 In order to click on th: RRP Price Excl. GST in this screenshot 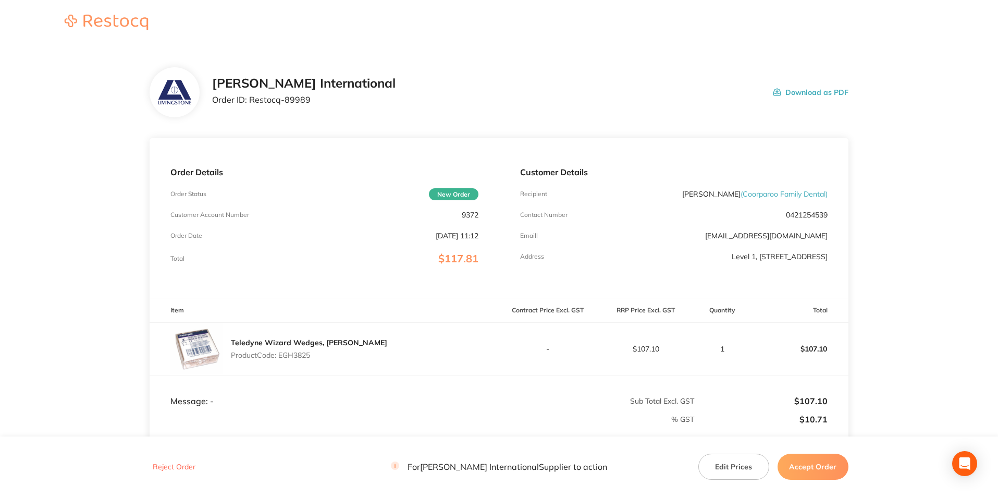, I will do `click(646, 310)`.